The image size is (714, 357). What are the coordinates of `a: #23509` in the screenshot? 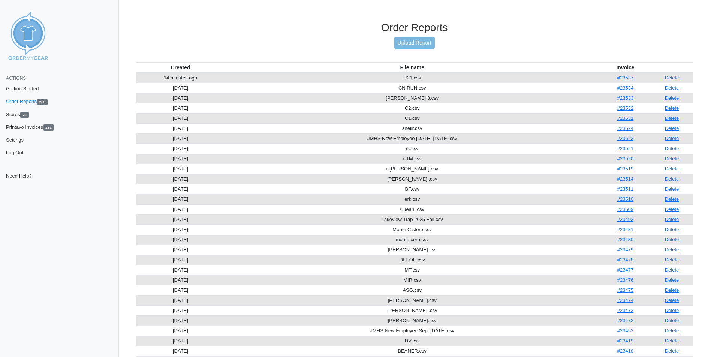 It's located at (625, 209).